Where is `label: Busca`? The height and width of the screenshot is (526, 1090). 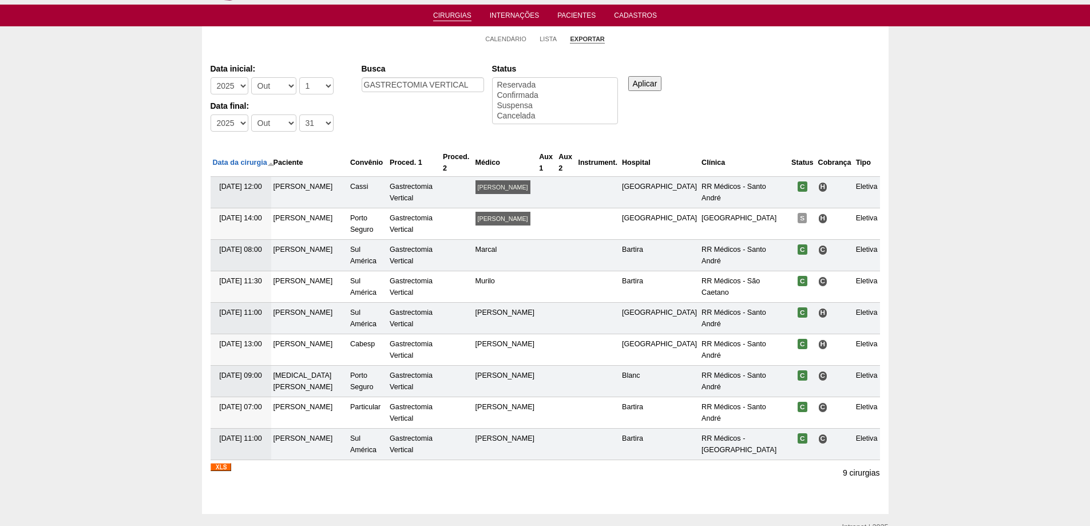 label: Busca is located at coordinates (423, 69).